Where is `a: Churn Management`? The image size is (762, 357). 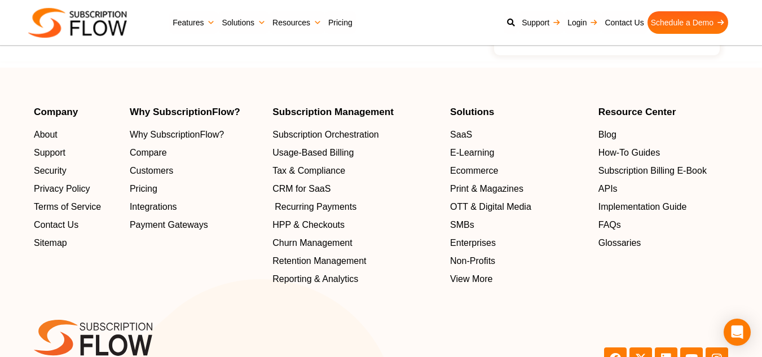 a: Churn Management is located at coordinates (355, 243).